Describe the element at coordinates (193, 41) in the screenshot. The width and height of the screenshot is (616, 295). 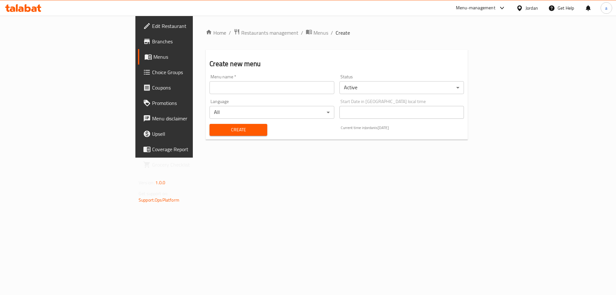
I see `span: Branches` at that location.